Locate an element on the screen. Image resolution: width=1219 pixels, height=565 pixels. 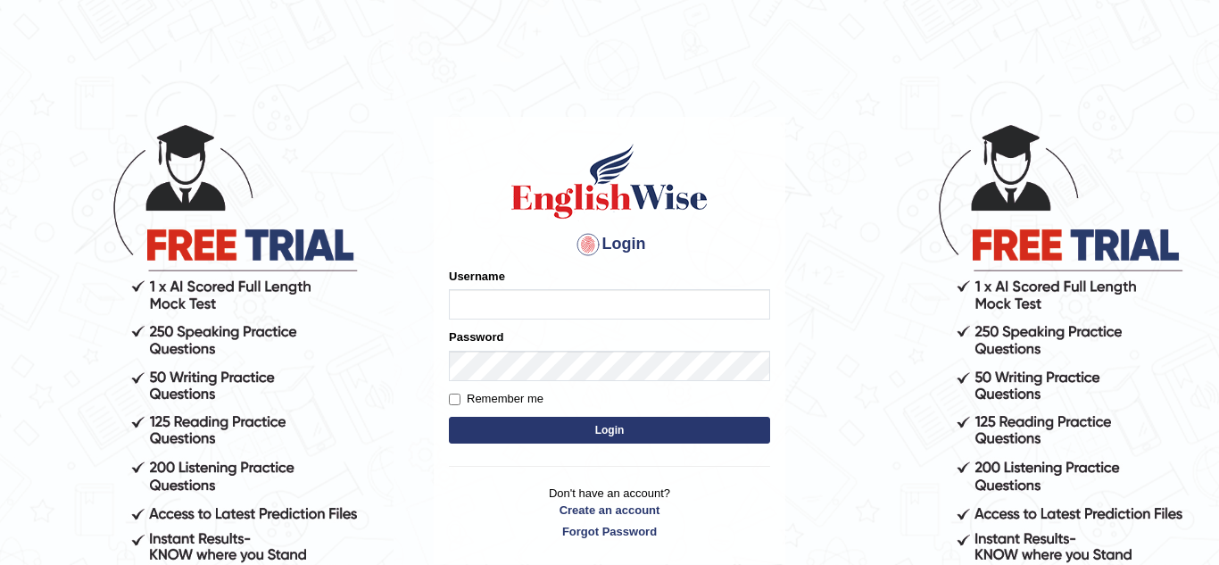
a: Create an account is located at coordinates (609, 509).